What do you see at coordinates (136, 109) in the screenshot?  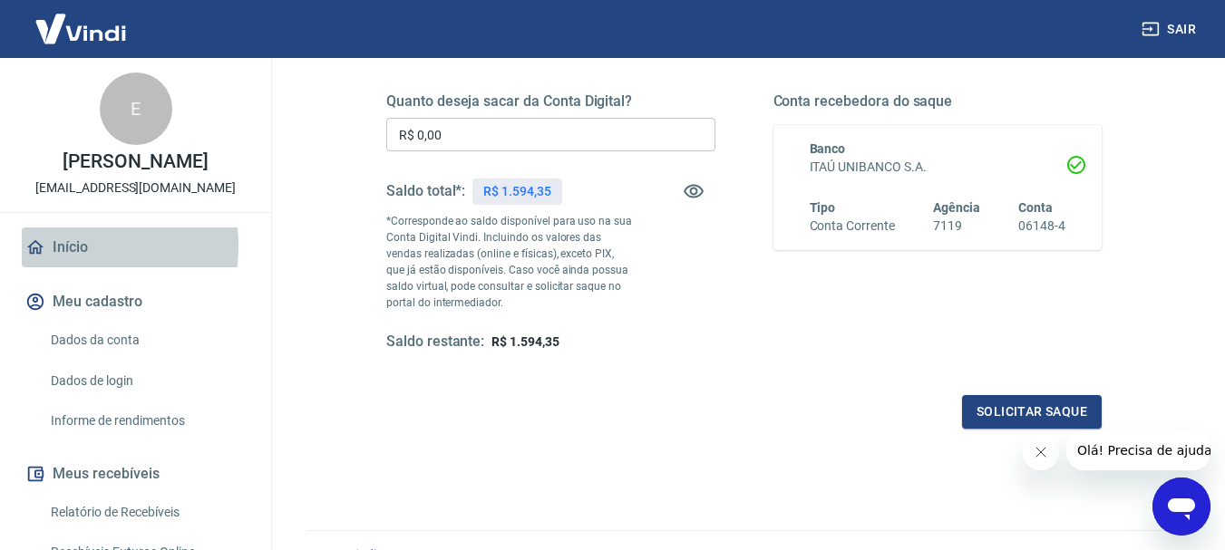 I see `div: E` at bounding box center [136, 109].